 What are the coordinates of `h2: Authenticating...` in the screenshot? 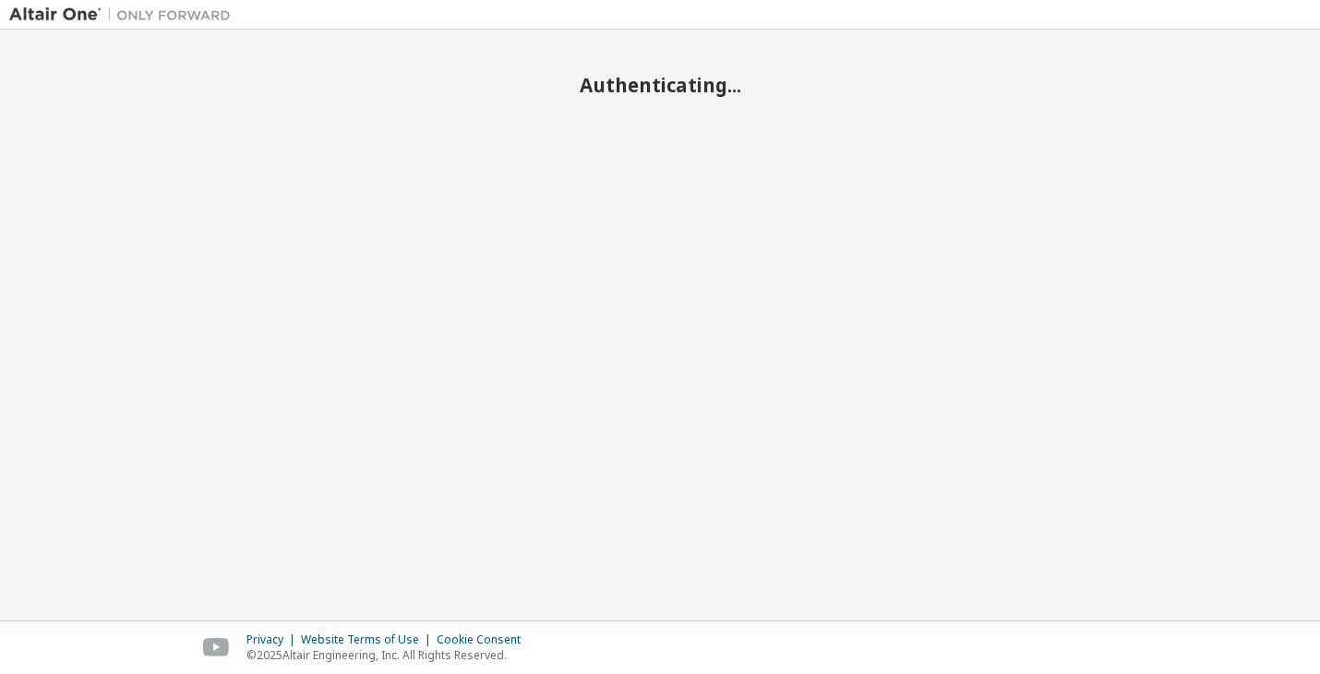 It's located at (660, 85).